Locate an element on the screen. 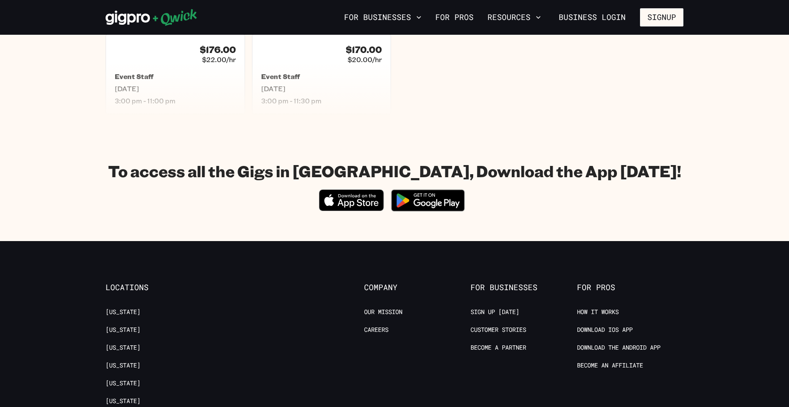 Image resolution: width=789 pixels, height=407 pixels. span: Locations is located at coordinates (159, 288).